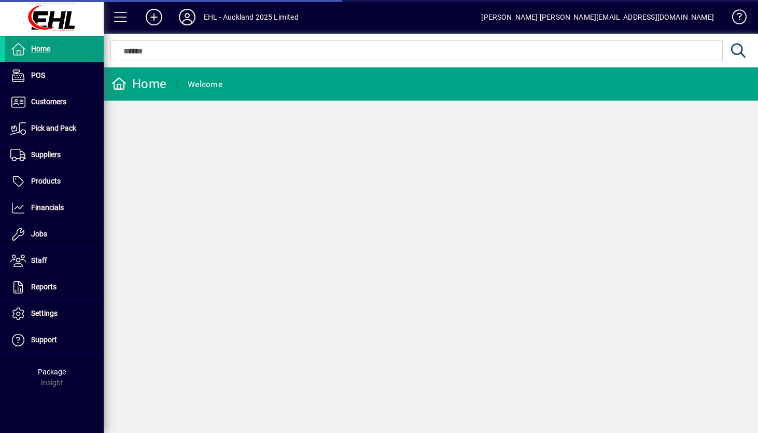 The image size is (758, 433). I want to click on a: Staff, so click(54, 261).